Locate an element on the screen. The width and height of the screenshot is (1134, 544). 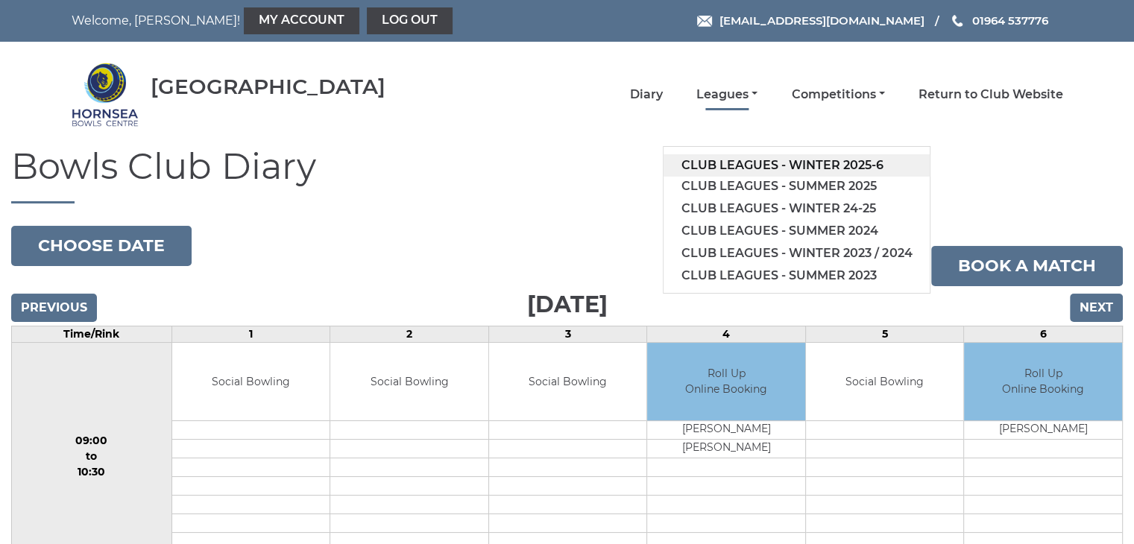
a: Club leagues - Summer 2024 is located at coordinates (796, 231).